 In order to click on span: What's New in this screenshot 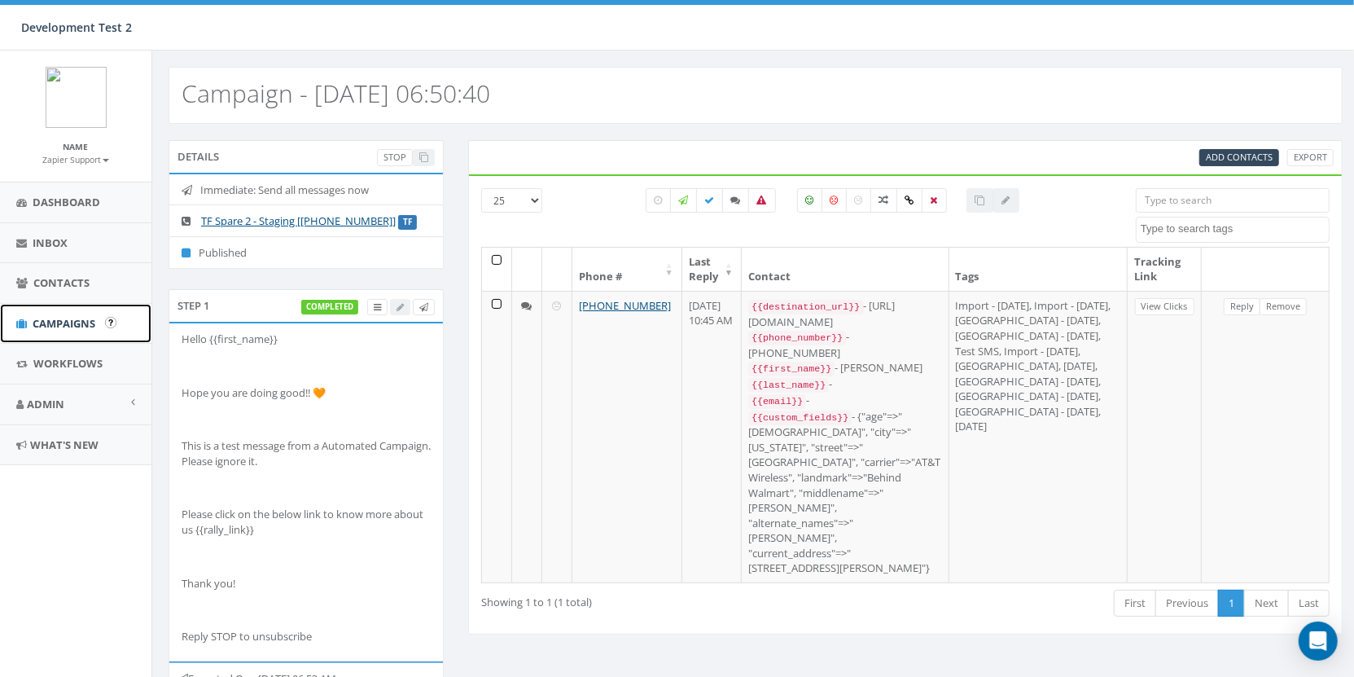, I will do `click(64, 445)`.